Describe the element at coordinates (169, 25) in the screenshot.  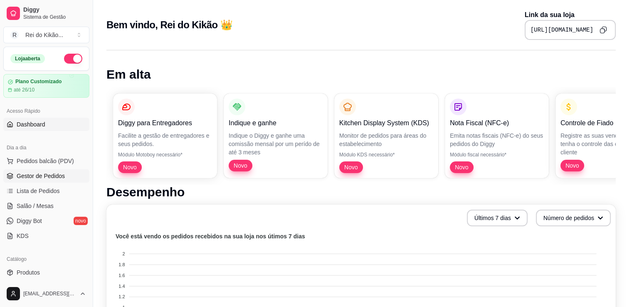
I see `h2: Bem vindo, Rei do Kikão 👑` at that location.